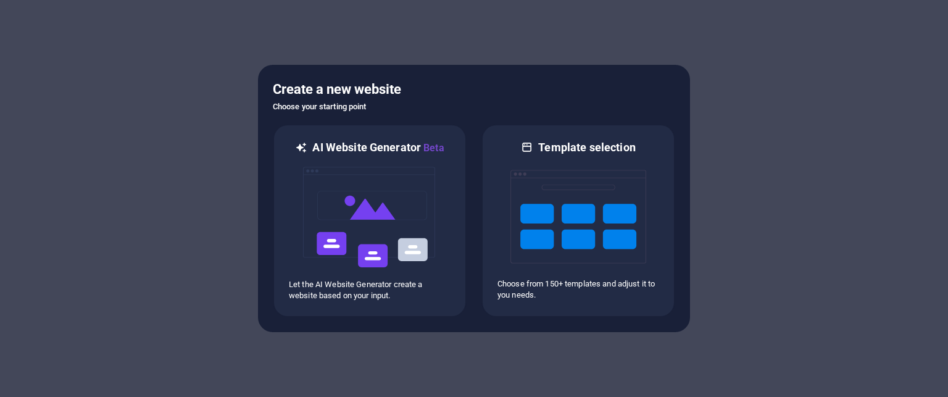 This screenshot has width=948, height=397. What do you see at coordinates (433, 148) in the screenshot?
I see `span: Beta` at bounding box center [433, 148].